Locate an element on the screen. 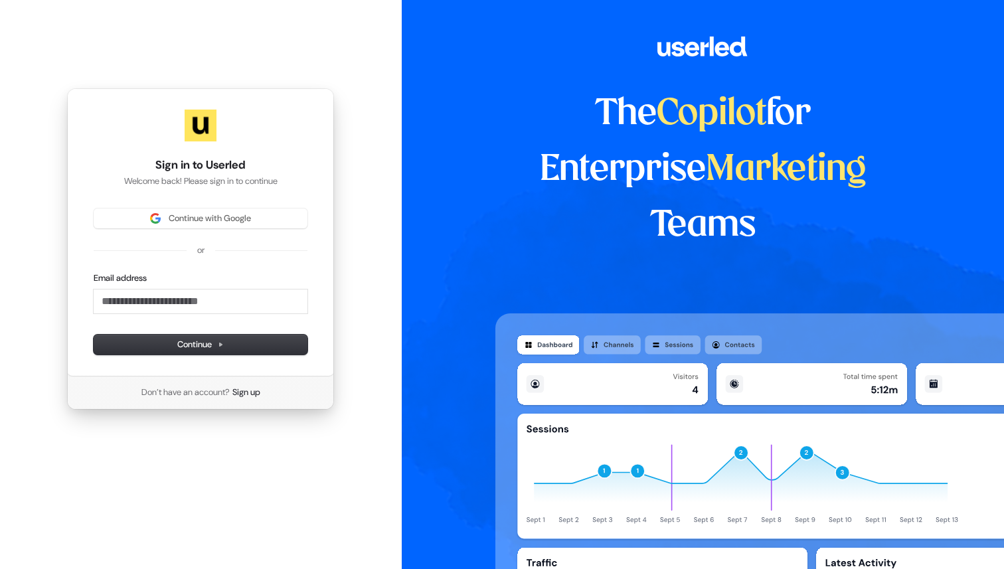 This screenshot has height=569, width=1004. p: or is located at coordinates (200, 250).